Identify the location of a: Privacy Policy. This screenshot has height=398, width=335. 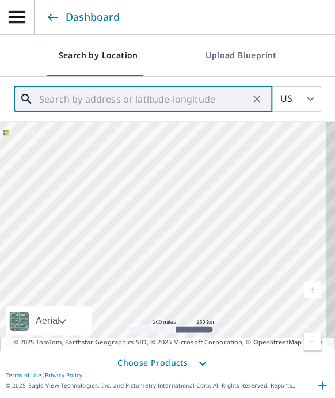
(63, 375).